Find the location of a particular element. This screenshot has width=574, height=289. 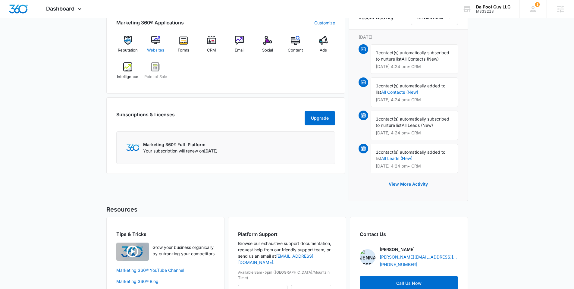

p: Browse our exhaustive support documentation, request help from our friendly support team, or send... is located at coordinates (287, 253).